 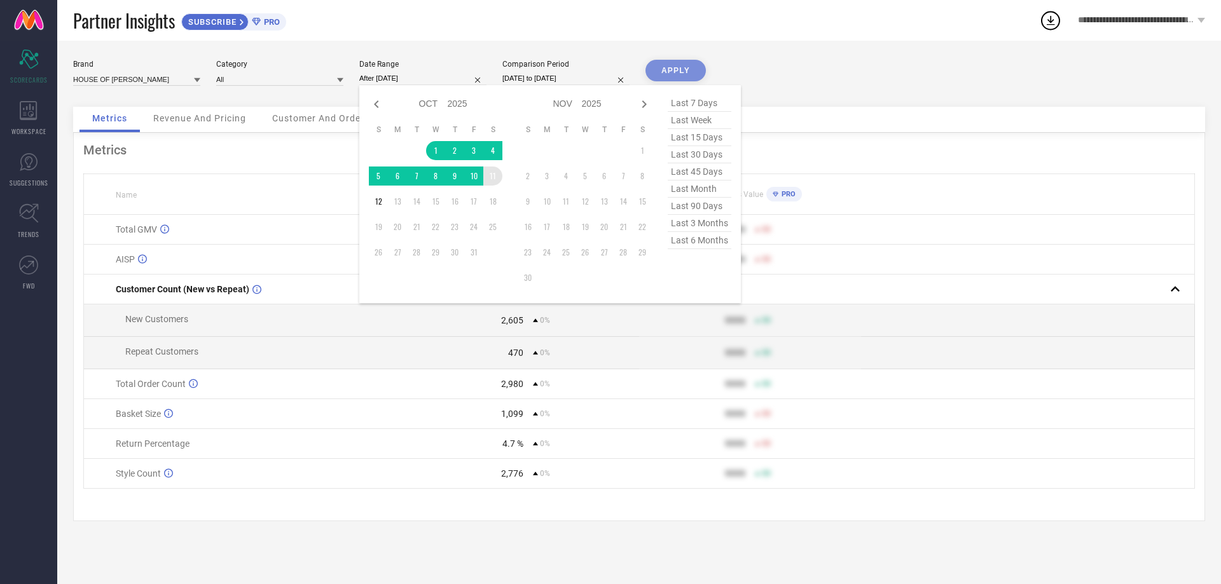 What do you see at coordinates (378, 252) in the screenshot?
I see `td: Sun Oct 26 2025` at bounding box center [378, 252].